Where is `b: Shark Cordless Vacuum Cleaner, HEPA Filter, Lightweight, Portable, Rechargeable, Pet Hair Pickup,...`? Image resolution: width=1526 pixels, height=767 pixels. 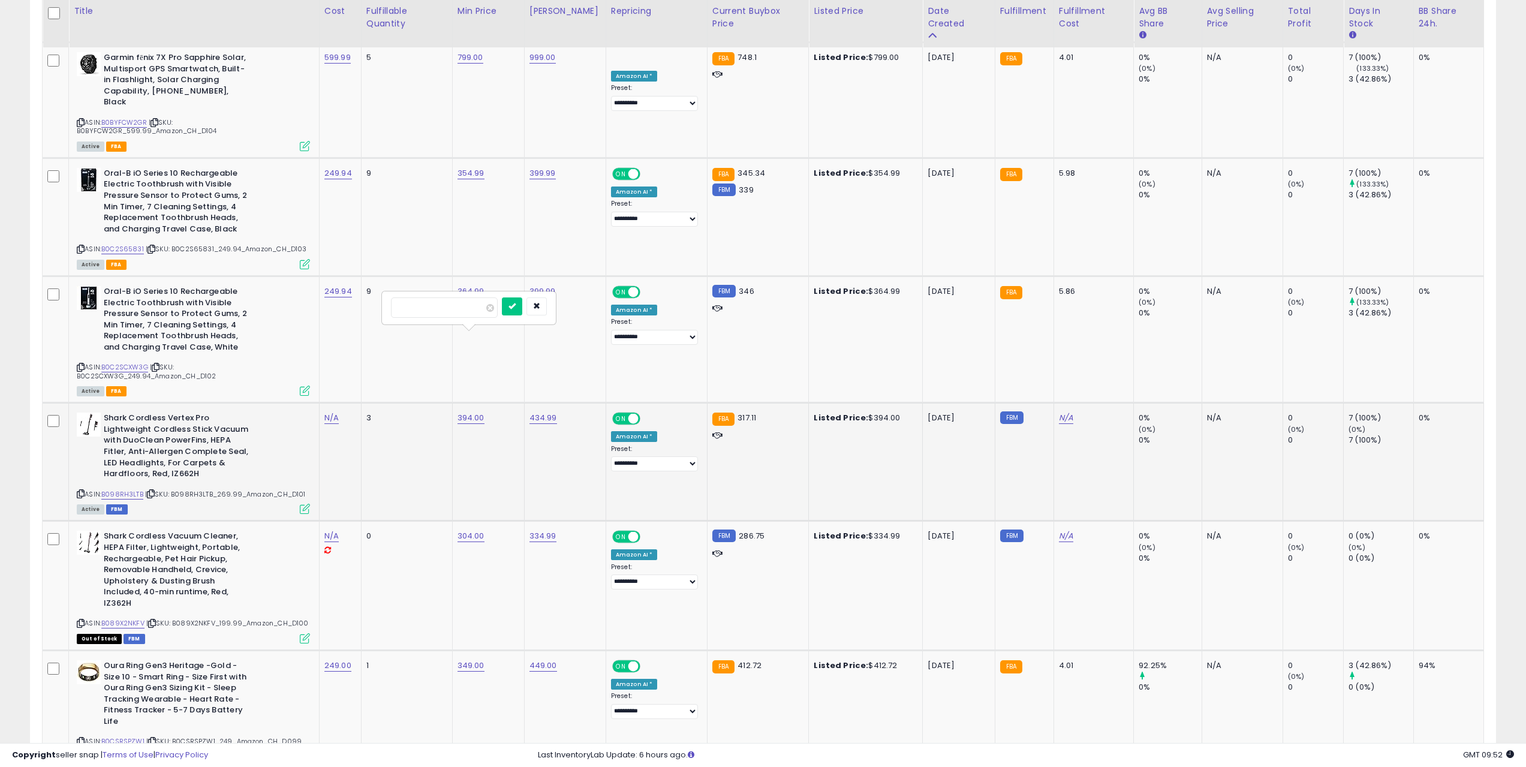 b: Shark Cordless Vacuum Cleaner, HEPA Filter, Lightweight, Portable, Rechargeable, Pet Hair Pickup,... is located at coordinates (176, 571).